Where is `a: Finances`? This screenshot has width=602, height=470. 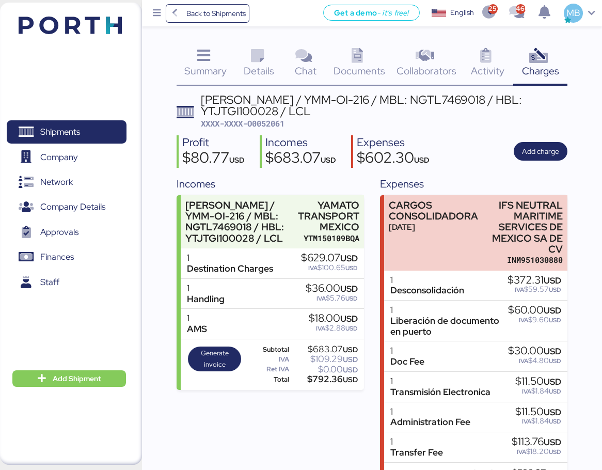 a: Finances is located at coordinates (67, 257).